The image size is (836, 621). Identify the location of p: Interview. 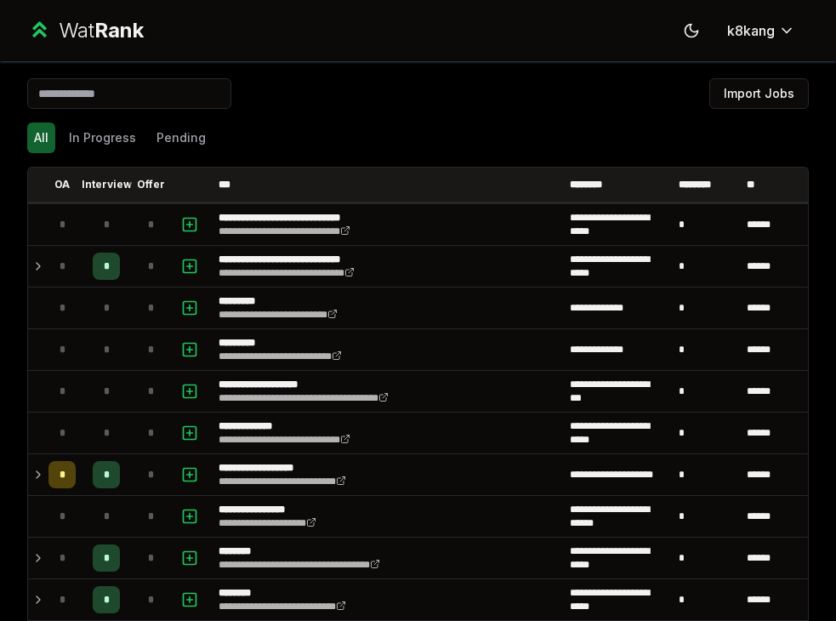
(106, 185).